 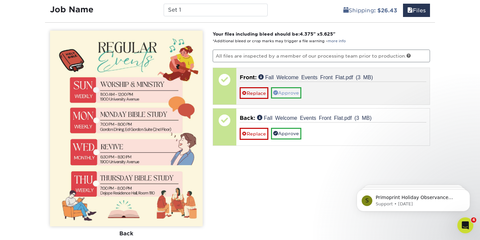 What do you see at coordinates (274, 34) in the screenshot?
I see `strong: Your files including bleed should be: " x "` at bounding box center [274, 34].